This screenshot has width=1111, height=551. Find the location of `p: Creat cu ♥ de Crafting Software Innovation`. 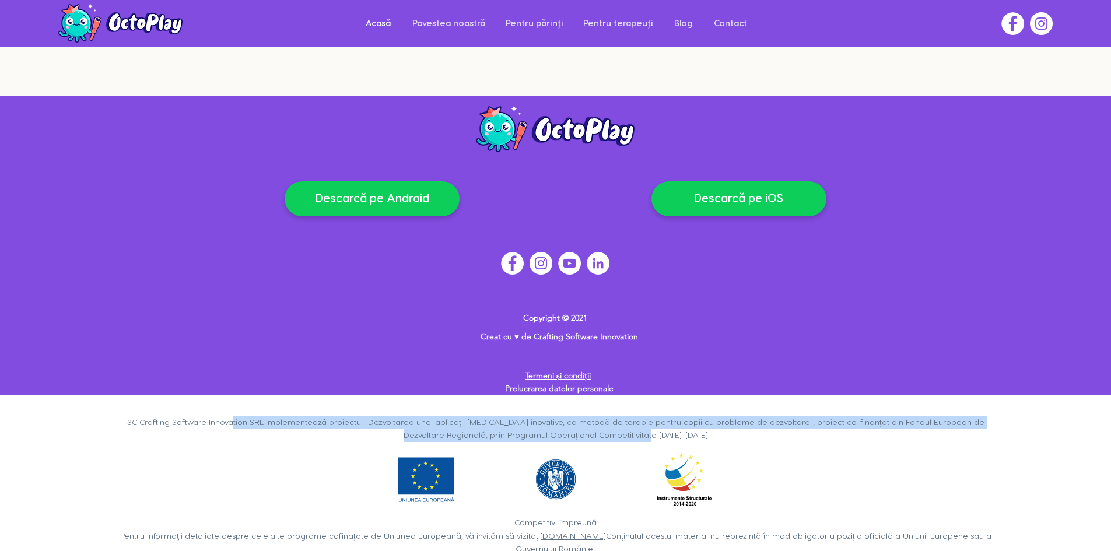

p: Creat cu ♥ de Crafting Software Innovation is located at coordinates (559, 336).